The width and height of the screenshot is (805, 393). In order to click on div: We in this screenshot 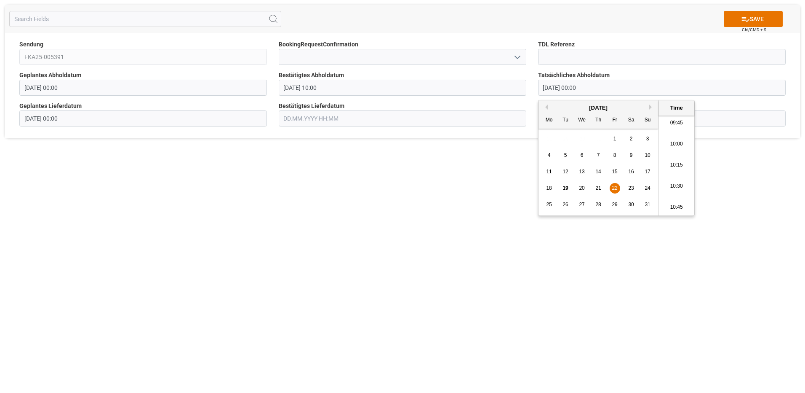, I will do `click(582, 120)`.